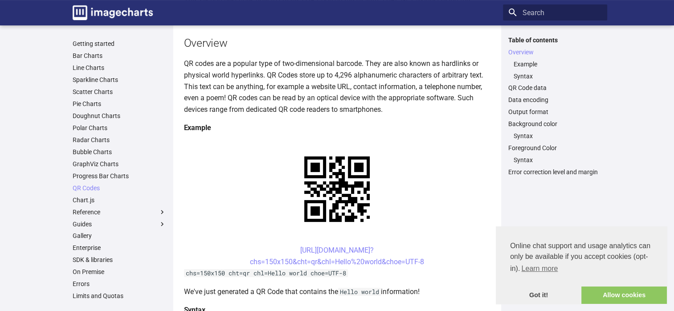 The width and height of the screenshot is (674, 311). I want to click on a: Pie Charts, so click(119, 104).